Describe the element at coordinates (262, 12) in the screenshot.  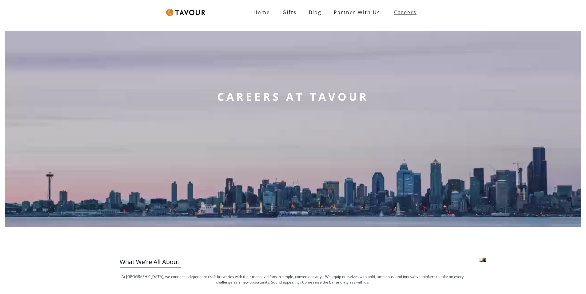
I see `strong: Home` at that location.